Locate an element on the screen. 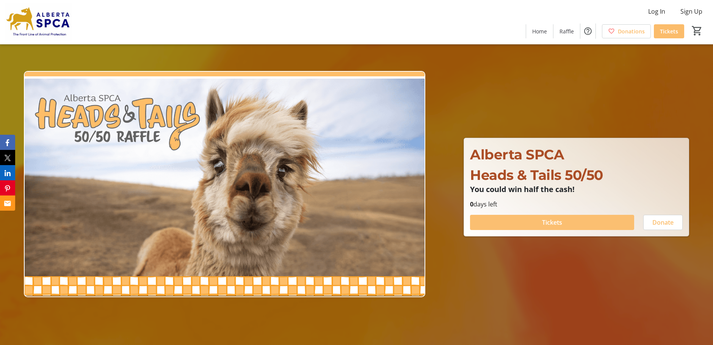 Image resolution: width=713 pixels, height=345 pixels. a: Home is located at coordinates (540, 31).